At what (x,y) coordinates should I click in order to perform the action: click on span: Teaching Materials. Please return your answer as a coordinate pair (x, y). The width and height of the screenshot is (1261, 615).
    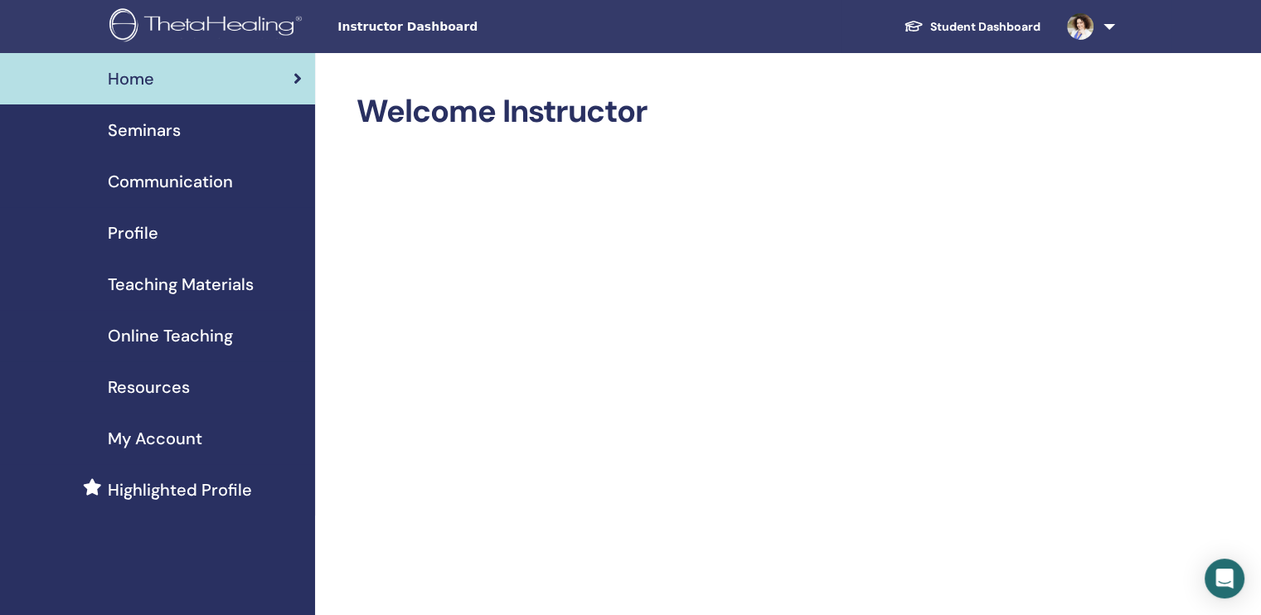
    Looking at the image, I should click on (181, 284).